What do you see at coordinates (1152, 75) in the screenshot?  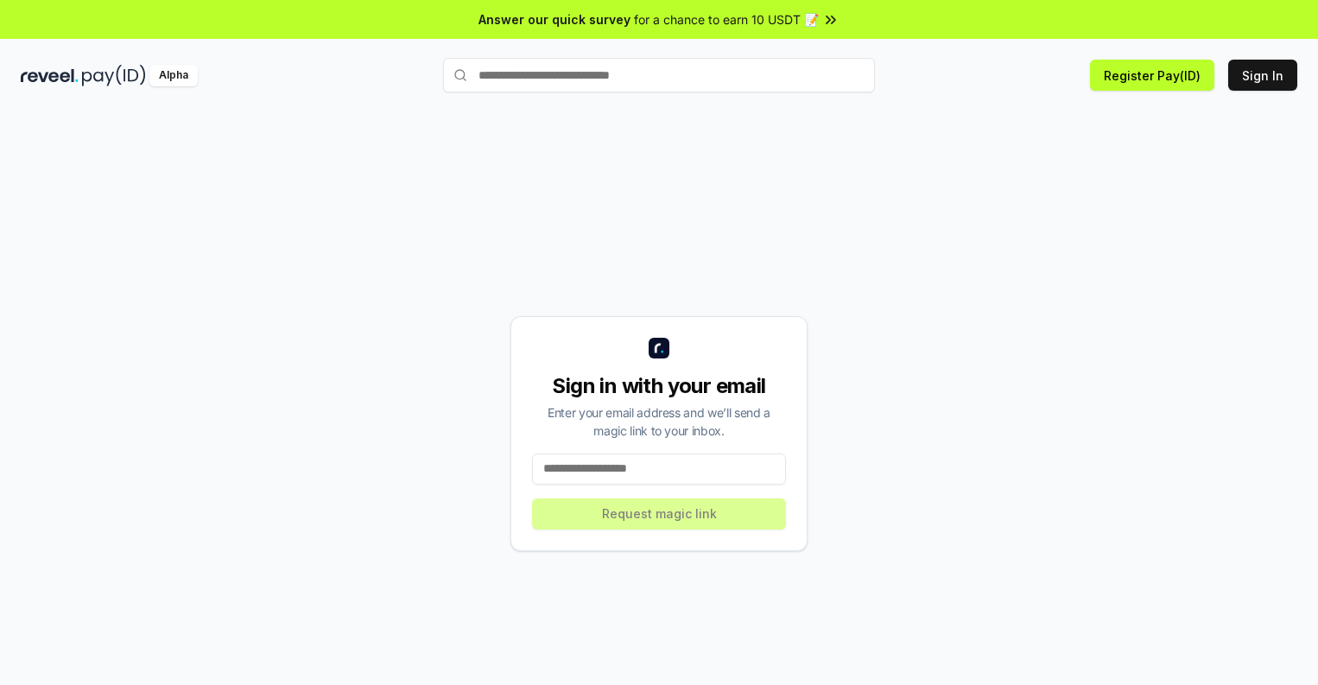 I see `button: Register Pay(ID)` at bounding box center [1152, 75].